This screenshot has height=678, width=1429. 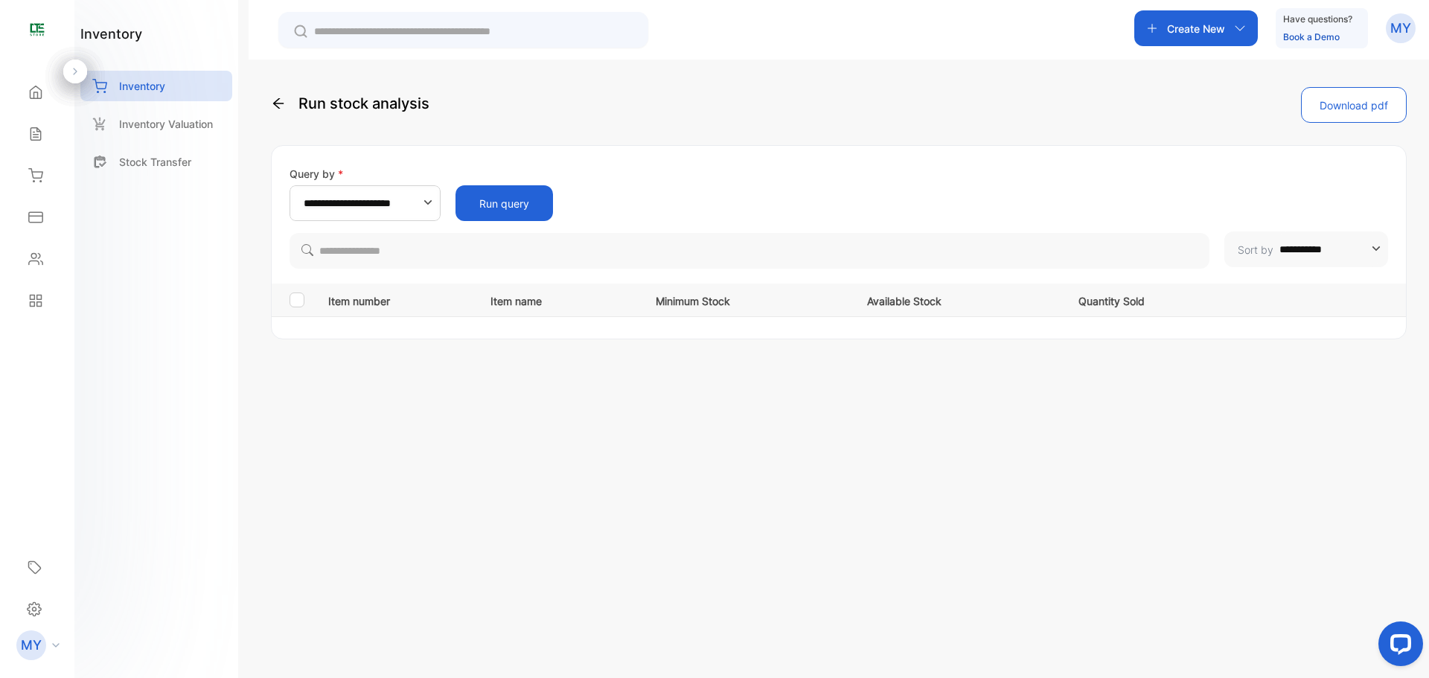 What do you see at coordinates (1400, 28) in the screenshot?
I see `button: MY` at bounding box center [1400, 28].